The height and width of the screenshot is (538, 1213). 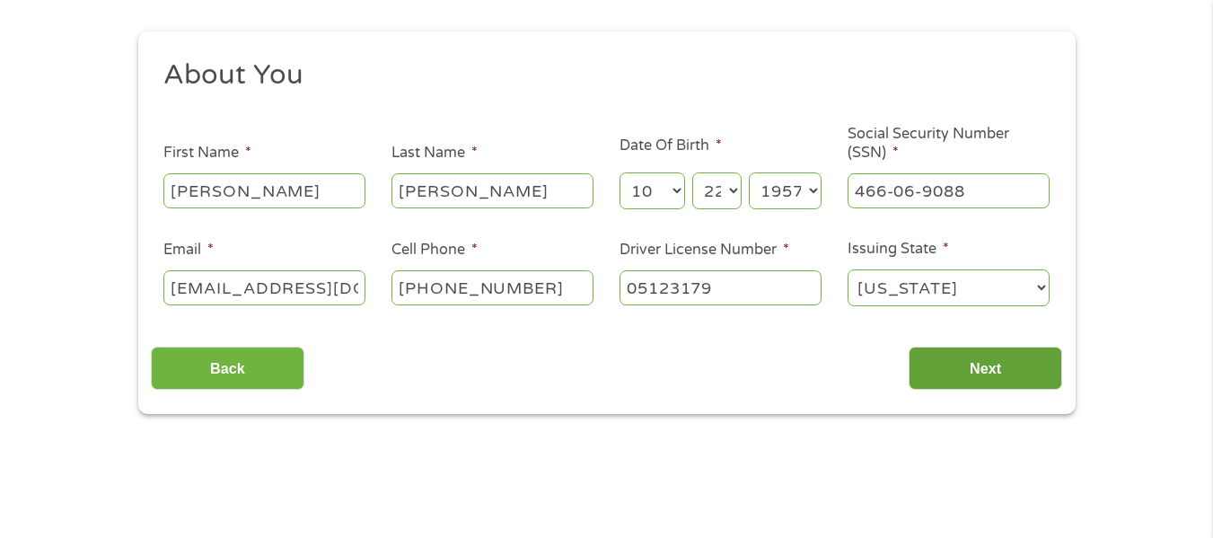 I want to click on label: Cell Phone, so click(x=435, y=250).